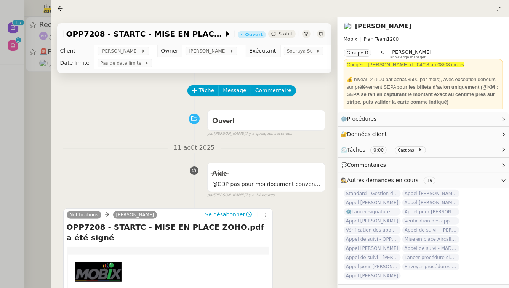  What do you see at coordinates (228, 215) in the screenshot?
I see `button: Se désabonner` at bounding box center [228, 215].